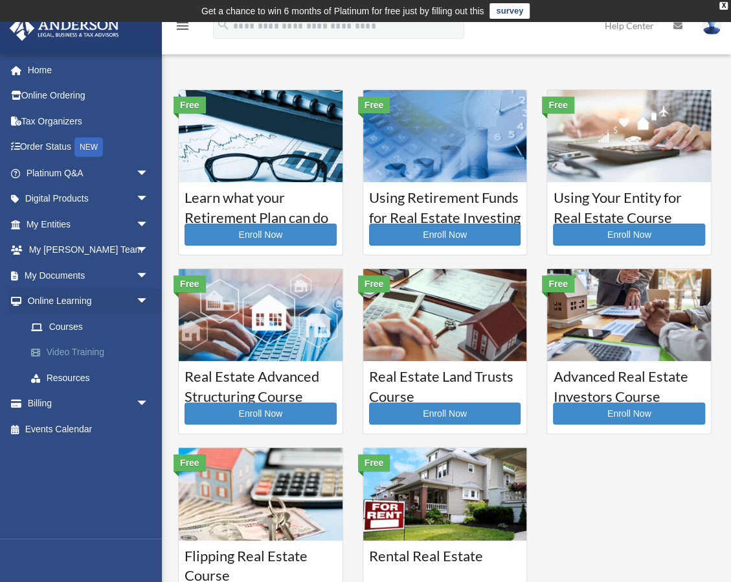  I want to click on div: Get a chance to win 6 months of Platinum for free just by filling out this, so click(343, 11).